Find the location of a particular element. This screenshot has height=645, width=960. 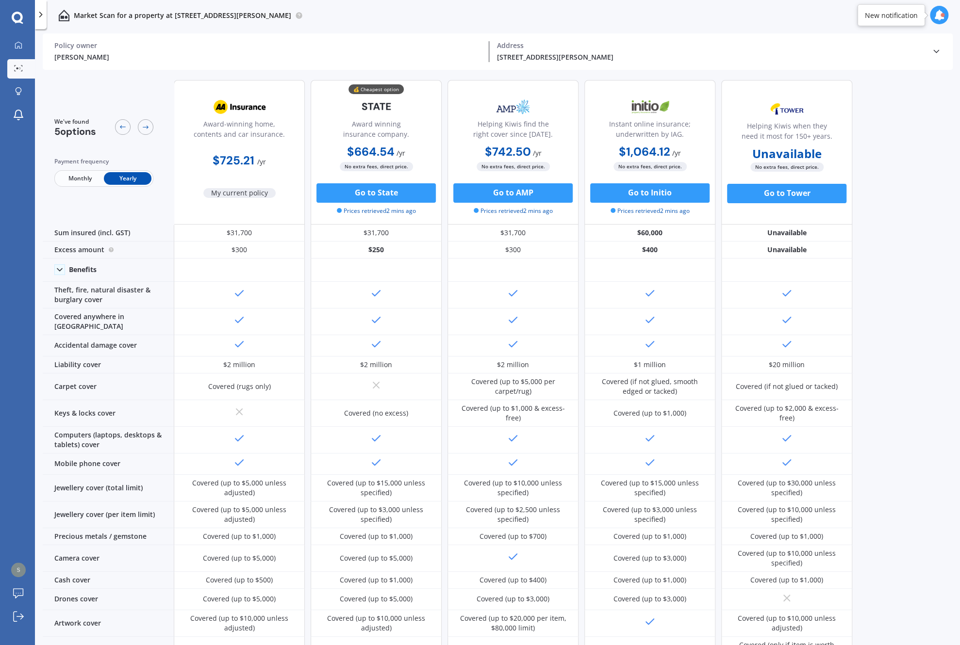

div: Carpet cover is located at coordinates (108, 387).